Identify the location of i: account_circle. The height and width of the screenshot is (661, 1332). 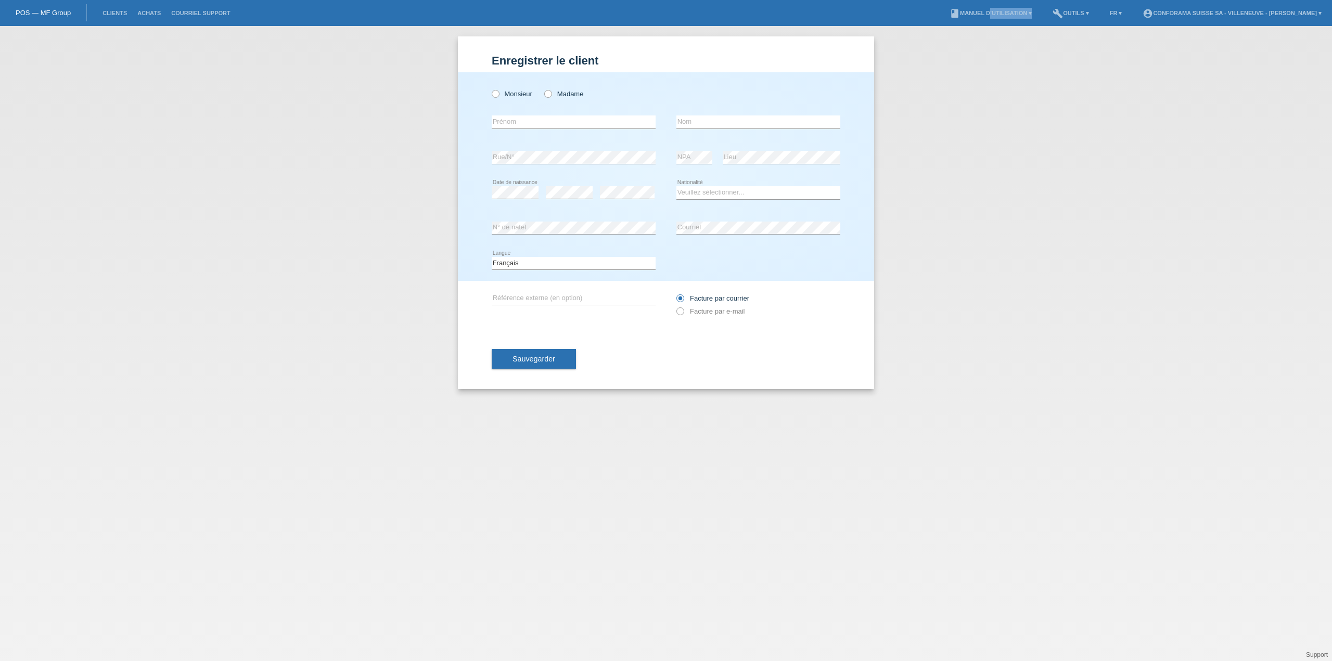
(1148, 14).